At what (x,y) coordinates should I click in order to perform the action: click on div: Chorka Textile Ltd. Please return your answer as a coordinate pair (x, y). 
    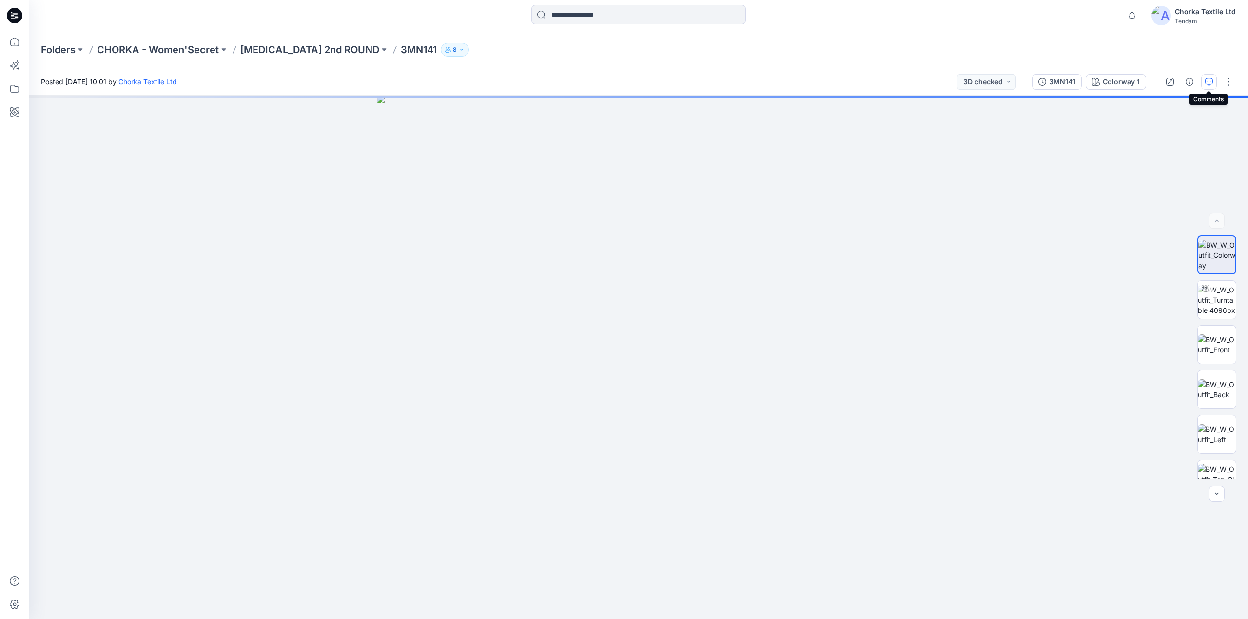
    Looking at the image, I should click on (1205, 12).